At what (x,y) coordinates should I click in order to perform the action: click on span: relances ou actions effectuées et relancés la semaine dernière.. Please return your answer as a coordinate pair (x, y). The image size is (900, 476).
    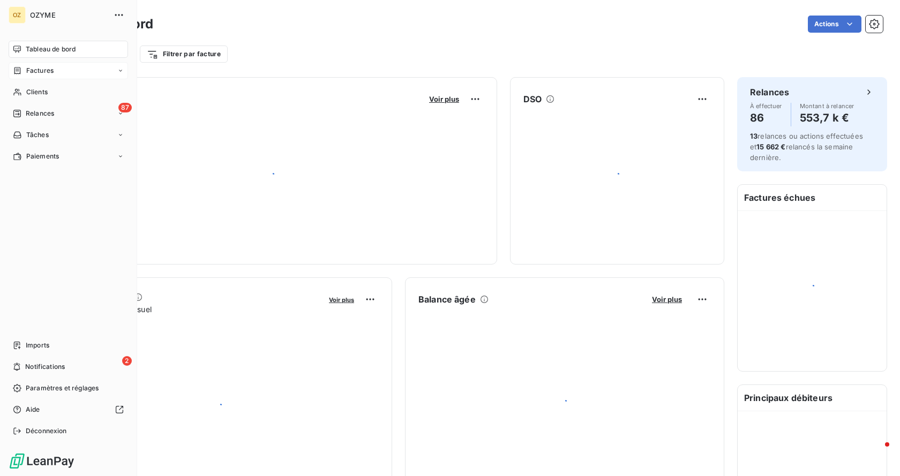
    Looking at the image, I should click on (806, 147).